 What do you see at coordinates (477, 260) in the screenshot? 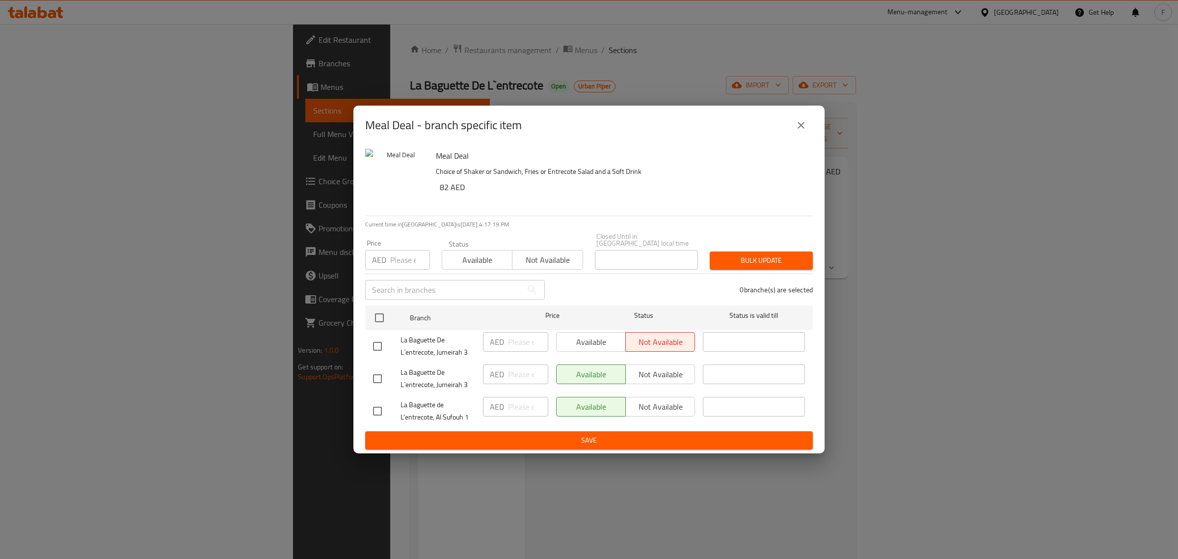
I see `button: Available` at bounding box center [477, 260].